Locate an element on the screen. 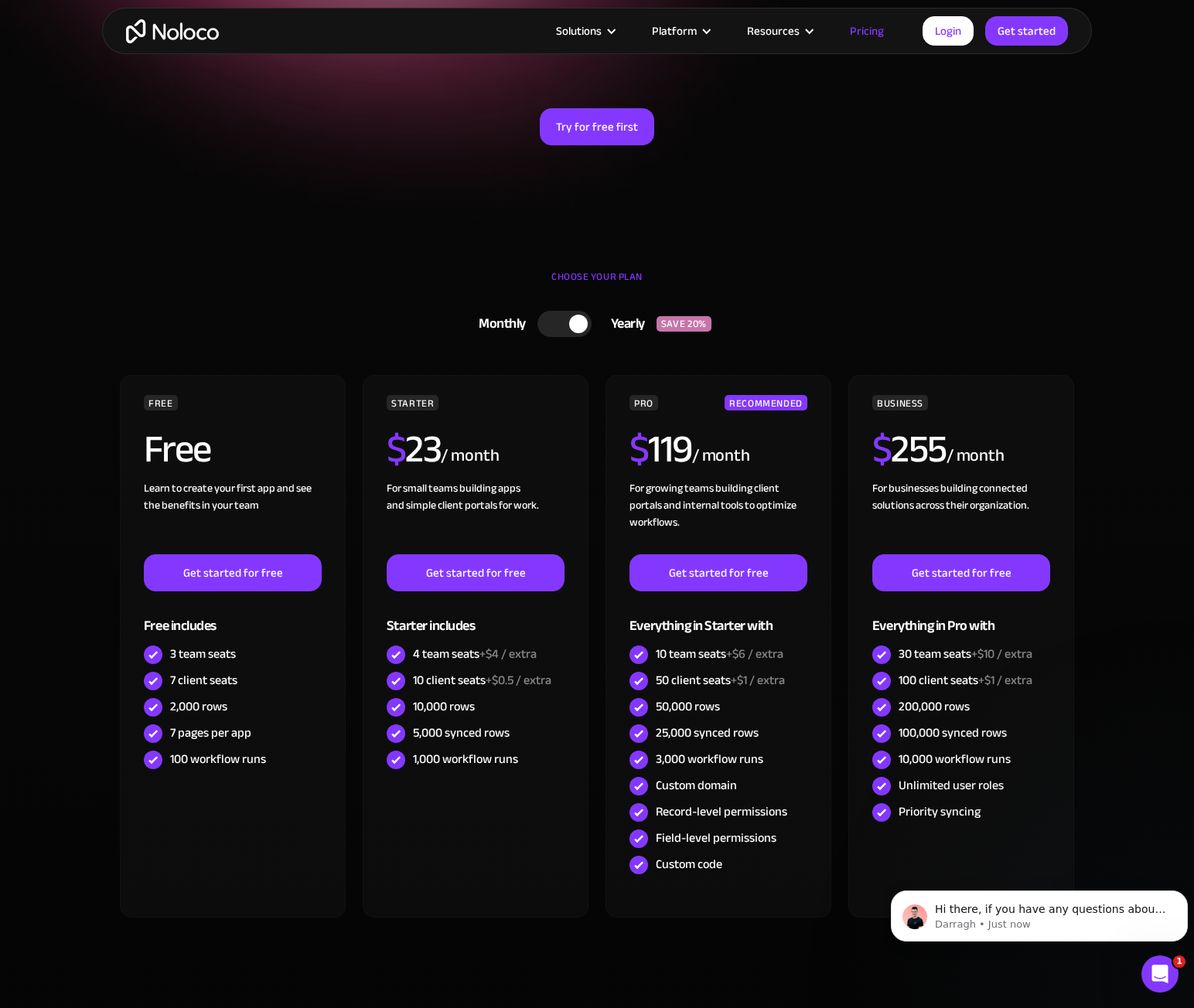 The height and width of the screenshot is (1008, 1194). span: +$0.5 / extra is located at coordinates (518, 680).